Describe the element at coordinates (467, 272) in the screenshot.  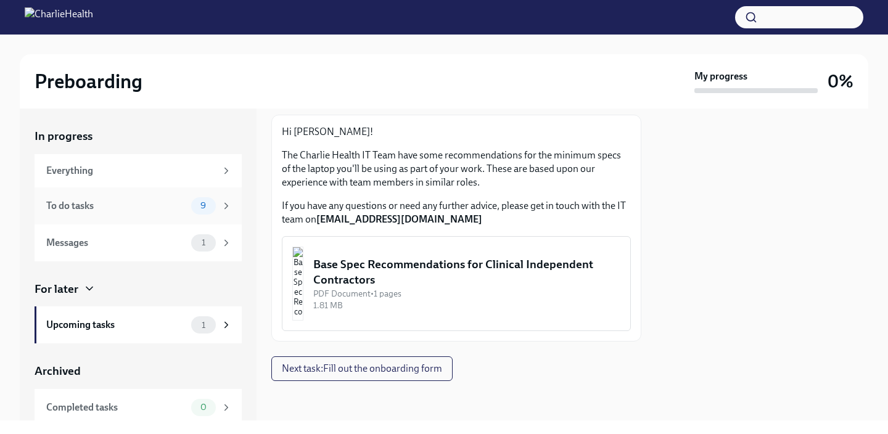
I see `div: Base Spec Recommendations for Clinical Independent Contractors` at that location.